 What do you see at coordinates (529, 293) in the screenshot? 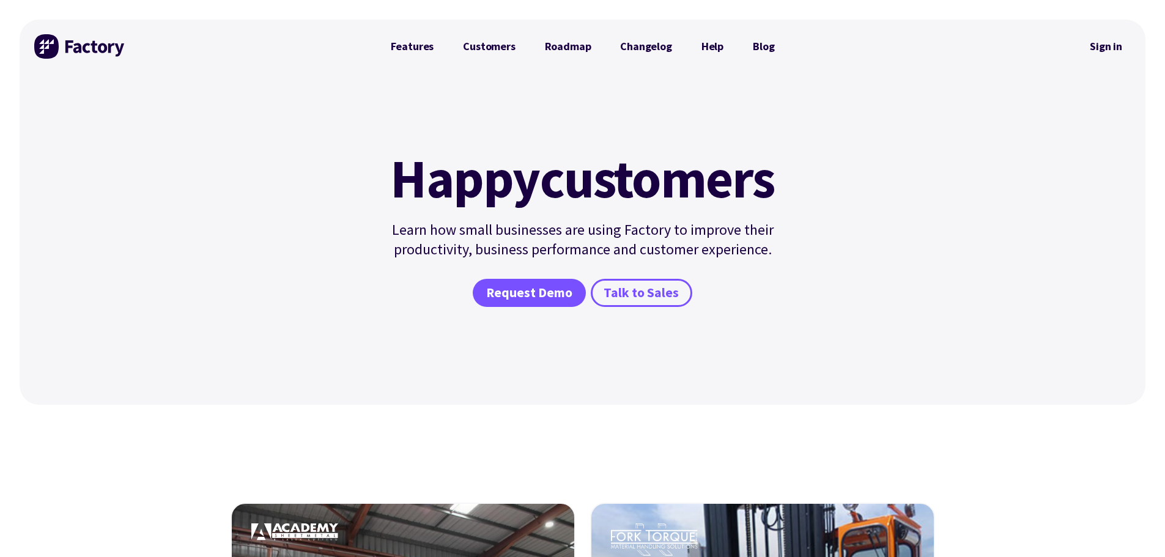
I see `span: Request Demo` at bounding box center [529, 293].